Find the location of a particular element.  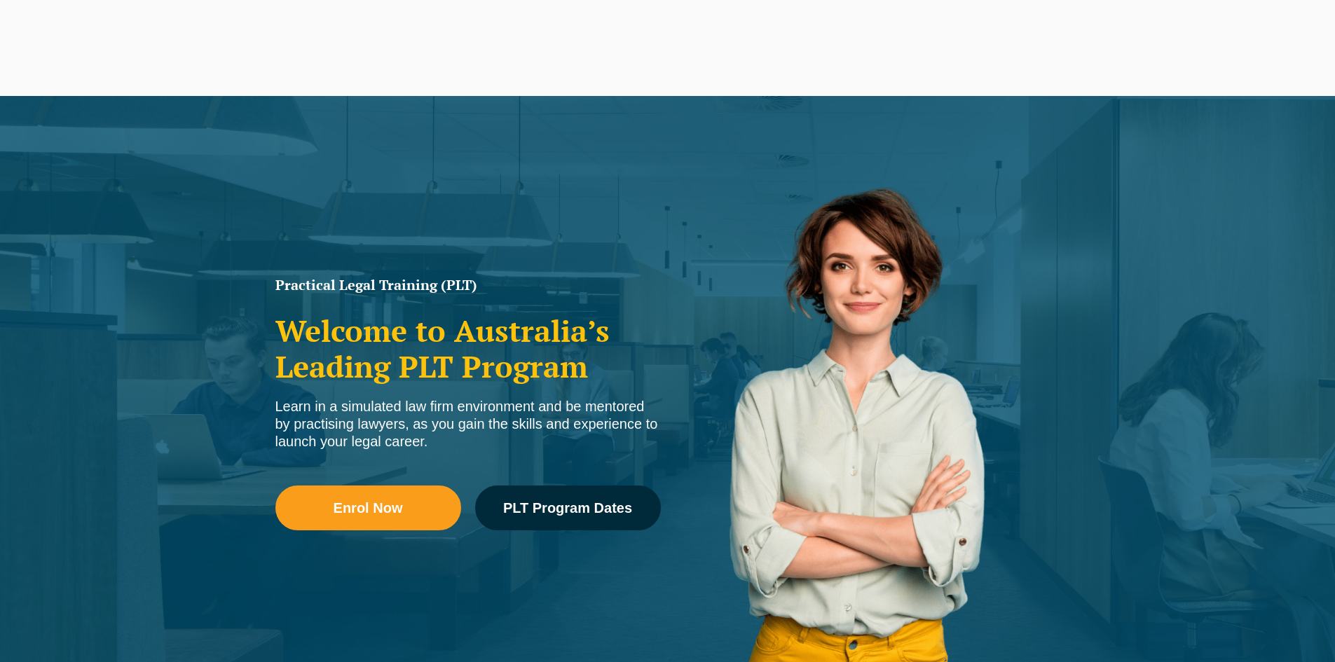

a: Enrol Now is located at coordinates (368, 508).